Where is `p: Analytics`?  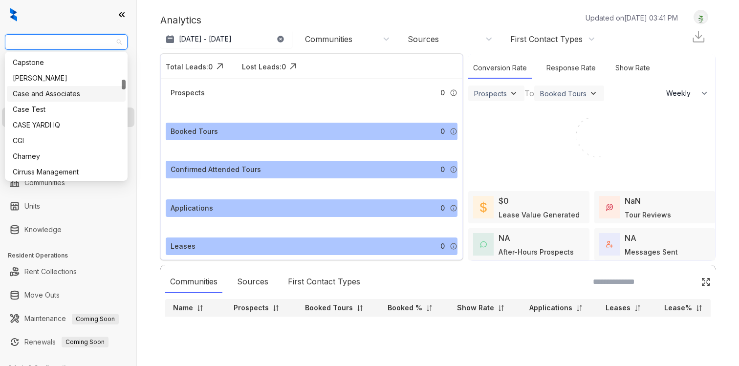 p: Analytics is located at coordinates (181, 20).